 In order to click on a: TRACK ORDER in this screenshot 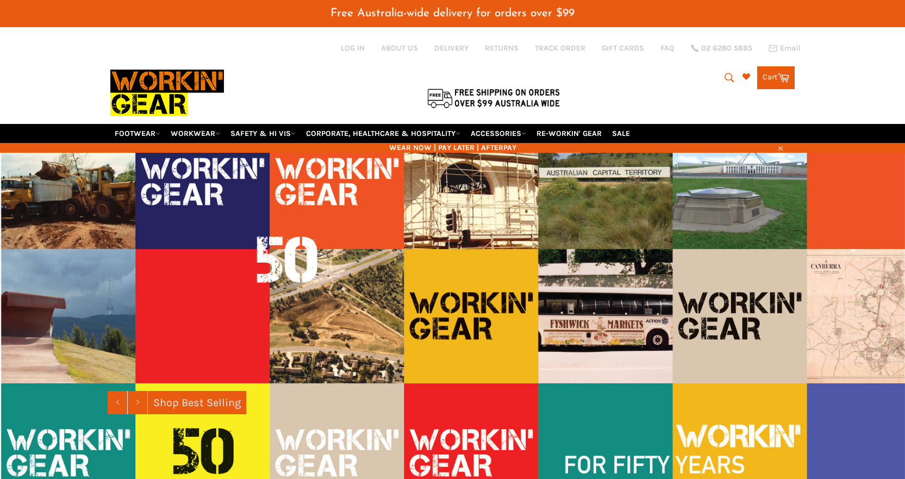, I will do `click(560, 48)`.